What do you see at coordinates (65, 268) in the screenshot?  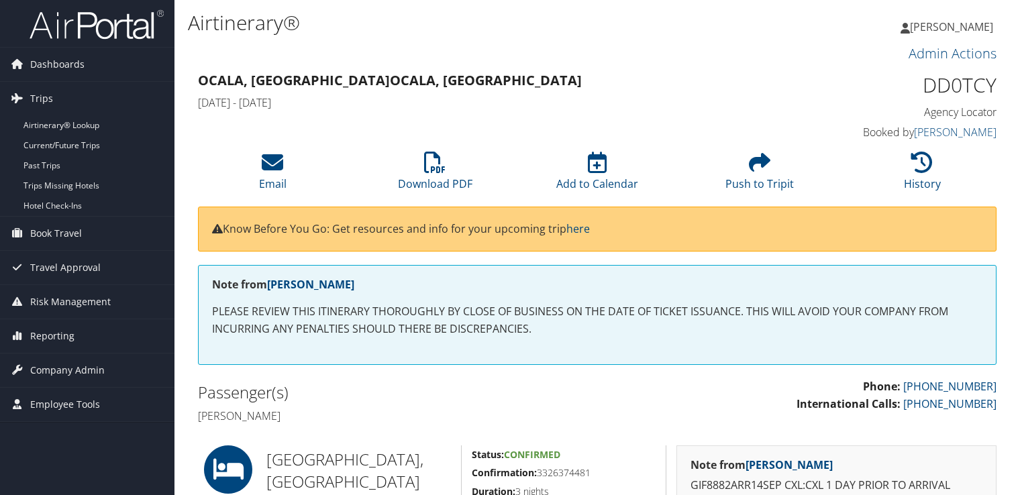 I see `span: Travel Approval` at bounding box center [65, 268].